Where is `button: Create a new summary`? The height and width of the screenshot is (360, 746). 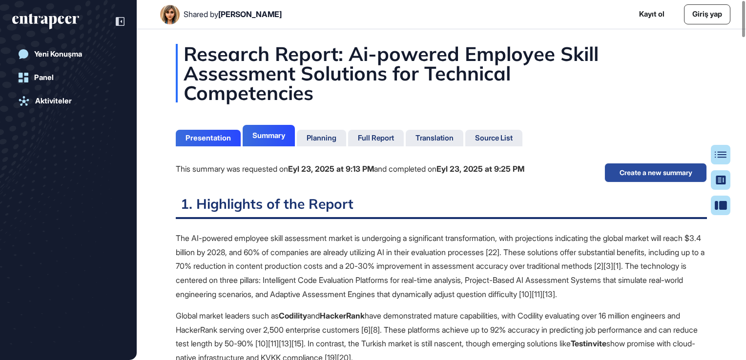
button: Create a new summary is located at coordinates (656, 173).